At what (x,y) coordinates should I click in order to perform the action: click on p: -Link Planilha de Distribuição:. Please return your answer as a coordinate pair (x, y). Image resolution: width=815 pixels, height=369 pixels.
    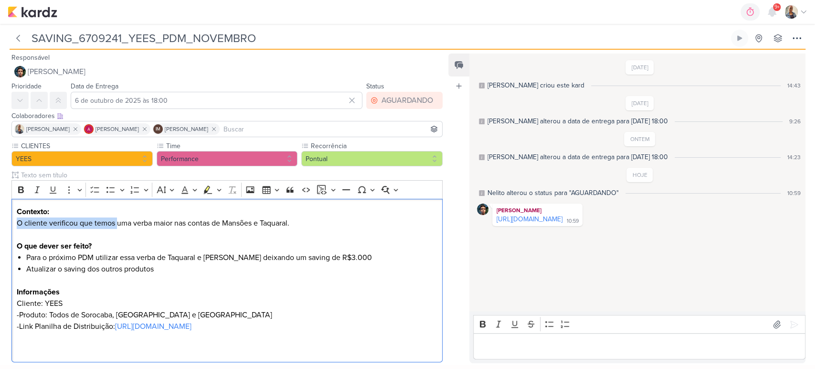
    Looking at the image, I should click on (227, 338).